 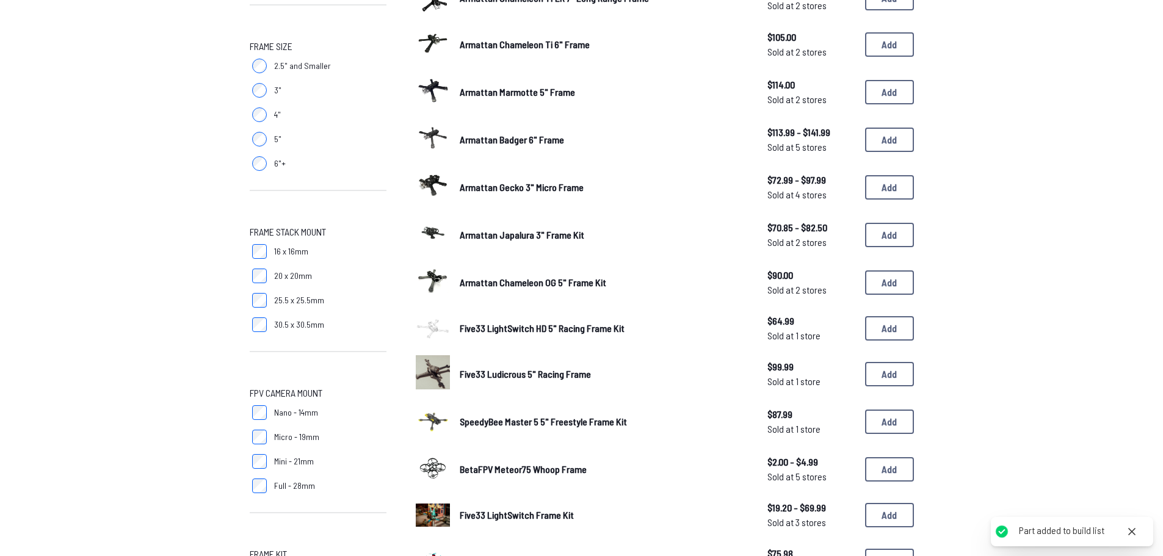 I want to click on span: SpeedyBee Master 5 5" Freestyle Frame Kit, so click(x=544, y=421).